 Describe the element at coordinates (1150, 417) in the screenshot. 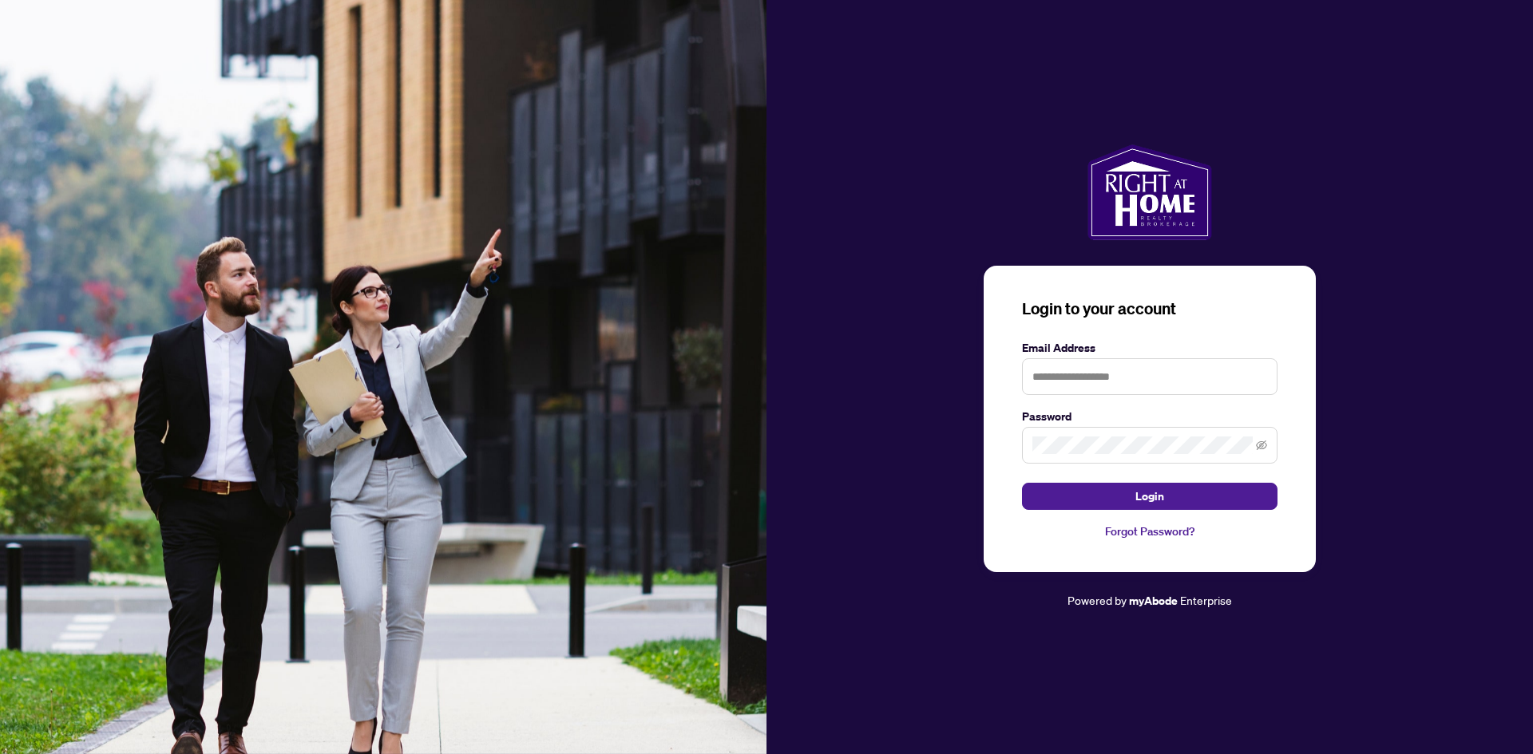

I see `label: Password` at that location.